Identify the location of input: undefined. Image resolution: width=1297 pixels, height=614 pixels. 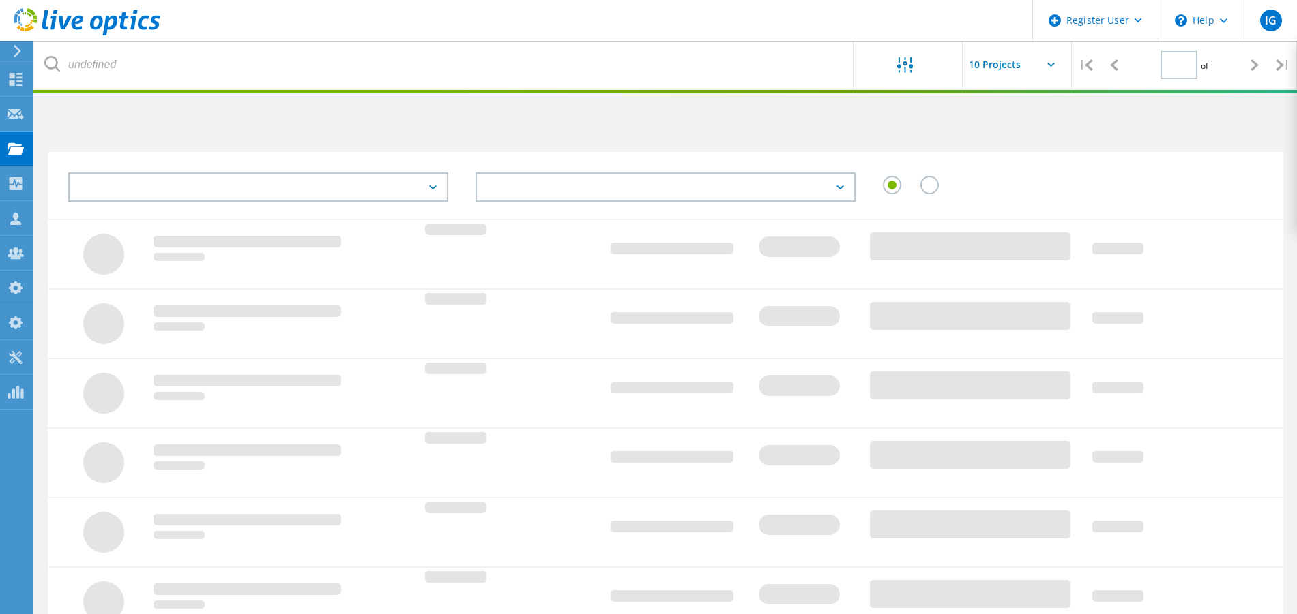
(444, 65).